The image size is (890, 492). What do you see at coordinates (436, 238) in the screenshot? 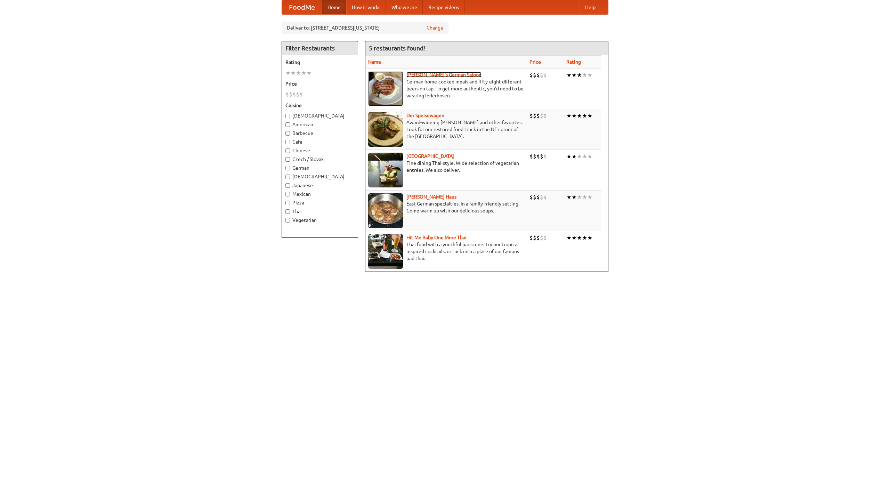
I see `a: Hit Me Baby One More Thai` at bounding box center [436, 238].